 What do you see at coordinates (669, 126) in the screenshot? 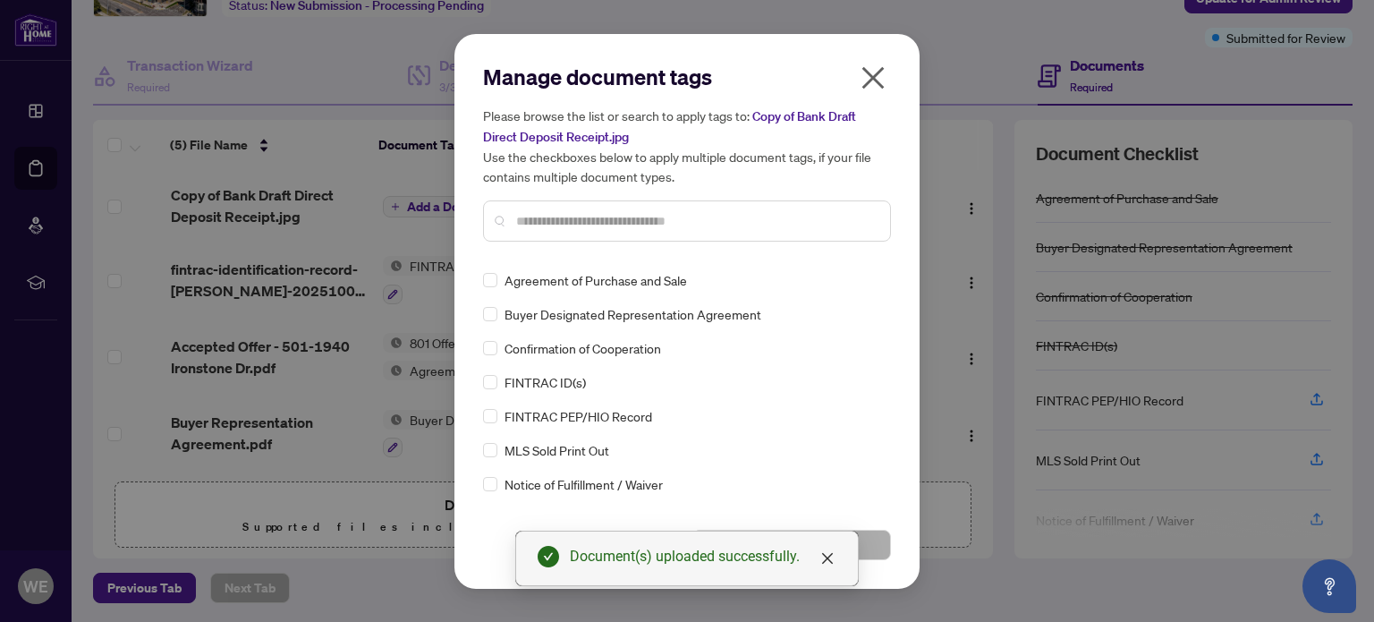
I see `span: Copy of Bank Draft Direct Deposit Receipt.jpg` at bounding box center [669, 126].